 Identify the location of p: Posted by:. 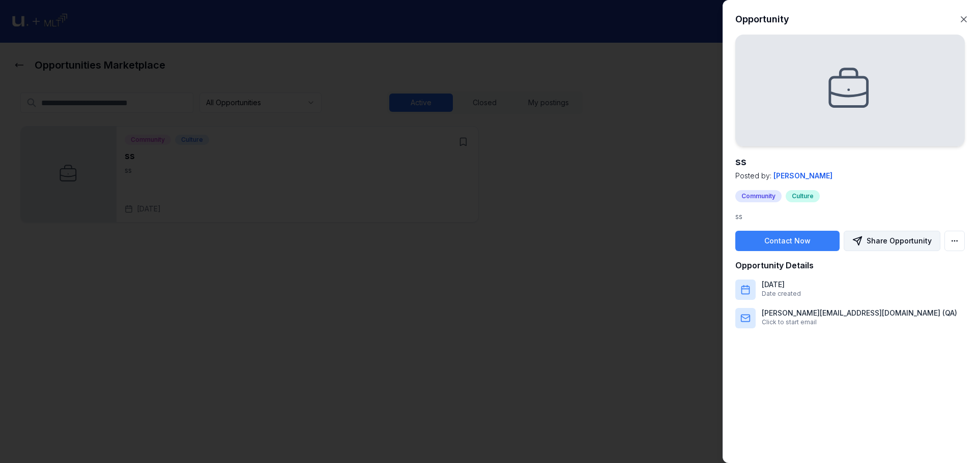
(849, 176).